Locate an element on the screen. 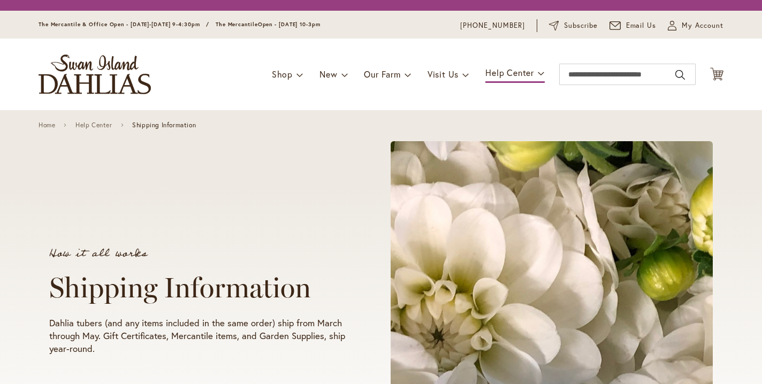 Image resolution: width=762 pixels, height=384 pixels. button: My Account is located at coordinates (695, 26).